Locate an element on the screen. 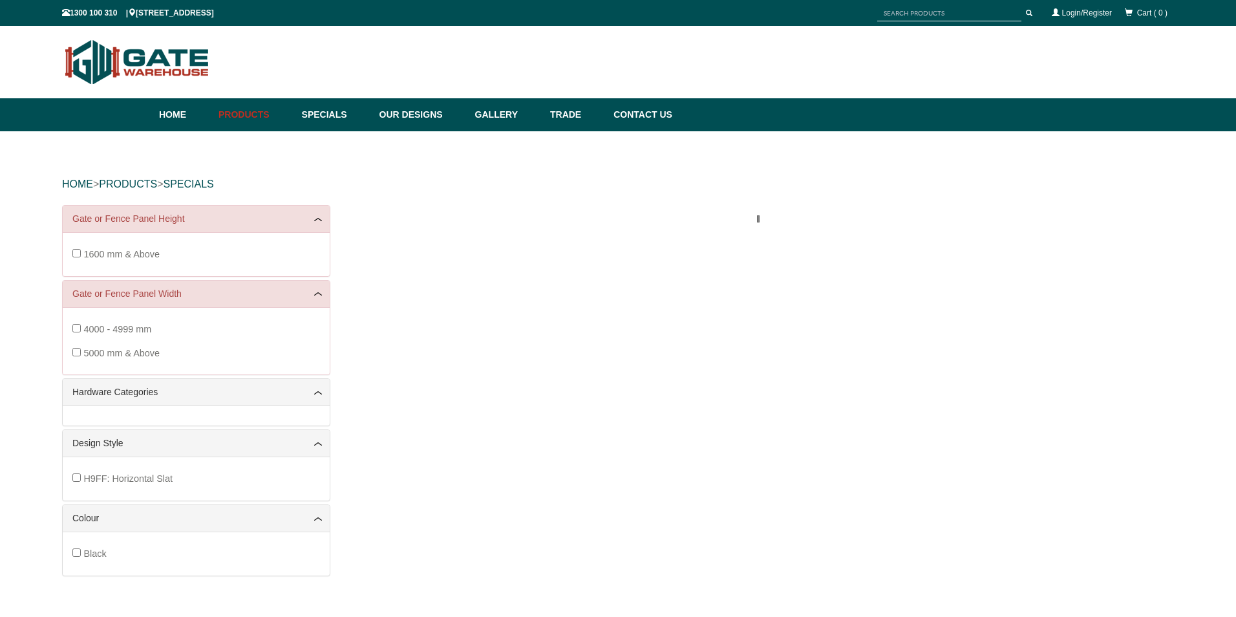 This screenshot has height=617, width=1236. a: Gallery is located at coordinates (506, 114).